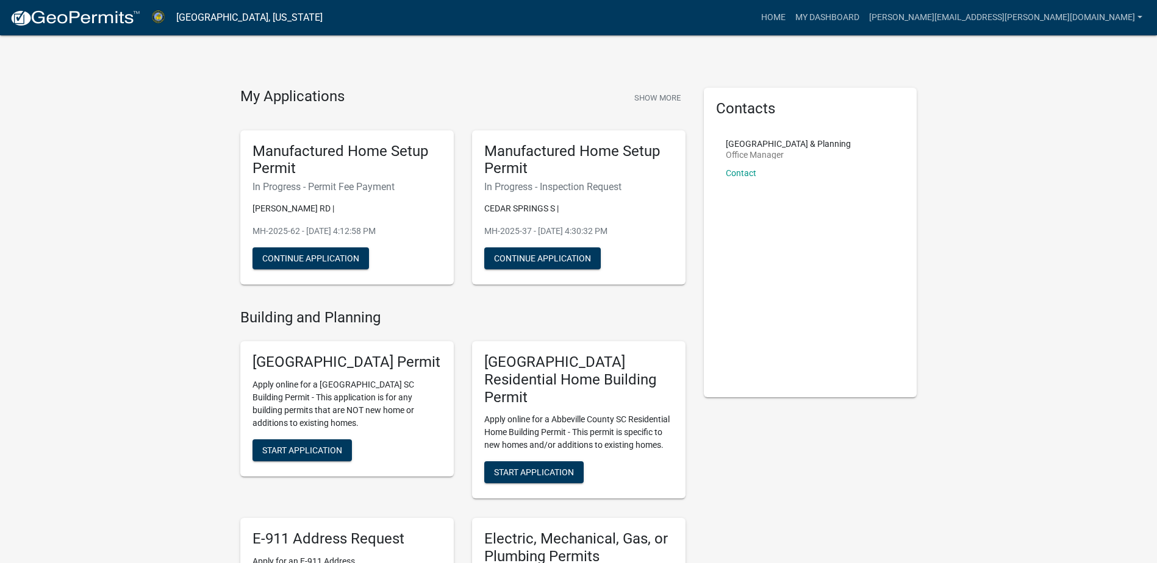  I want to click on a: Contact, so click(741, 173).